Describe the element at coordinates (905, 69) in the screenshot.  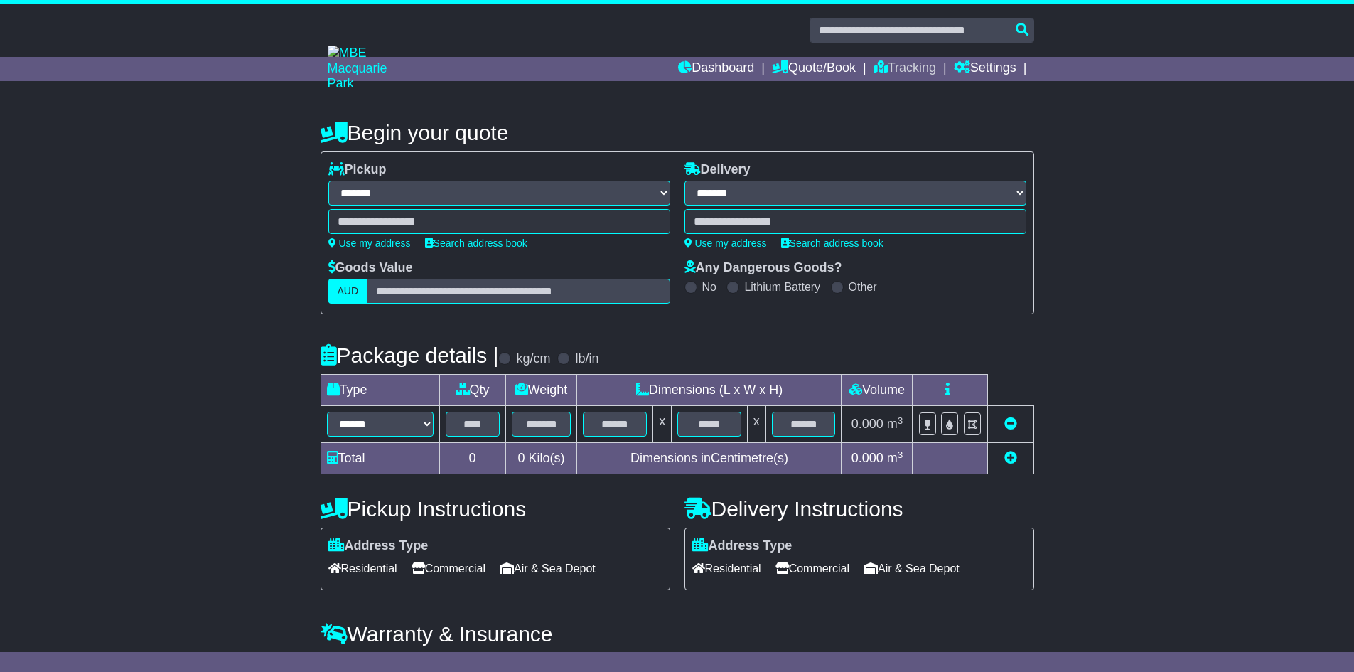
I see `a: Tracking` at that location.